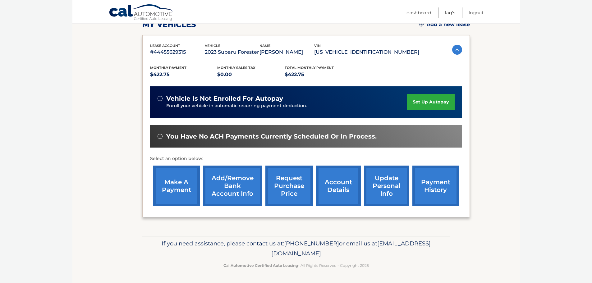 The image size is (592, 283). I want to click on a: account details, so click(338, 186).